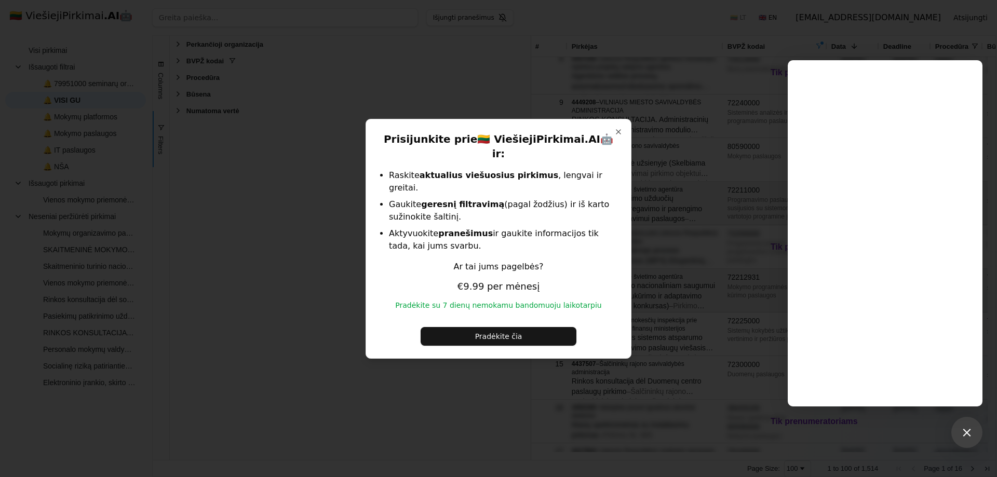  I want to click on span: Gaukite (pagal žodžius) ir iš karto sužinokite šaltinį., so click(499, 210).